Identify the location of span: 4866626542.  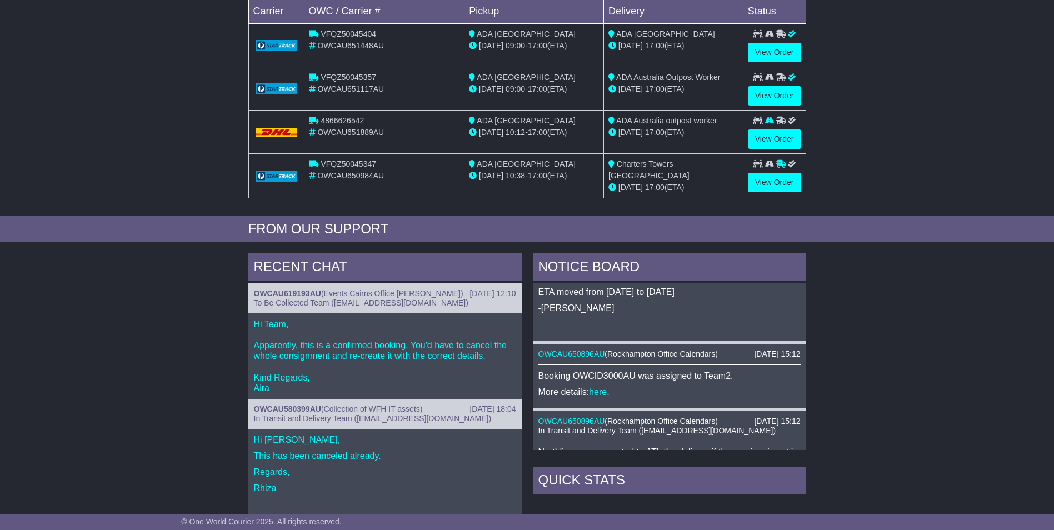
(342, 121).